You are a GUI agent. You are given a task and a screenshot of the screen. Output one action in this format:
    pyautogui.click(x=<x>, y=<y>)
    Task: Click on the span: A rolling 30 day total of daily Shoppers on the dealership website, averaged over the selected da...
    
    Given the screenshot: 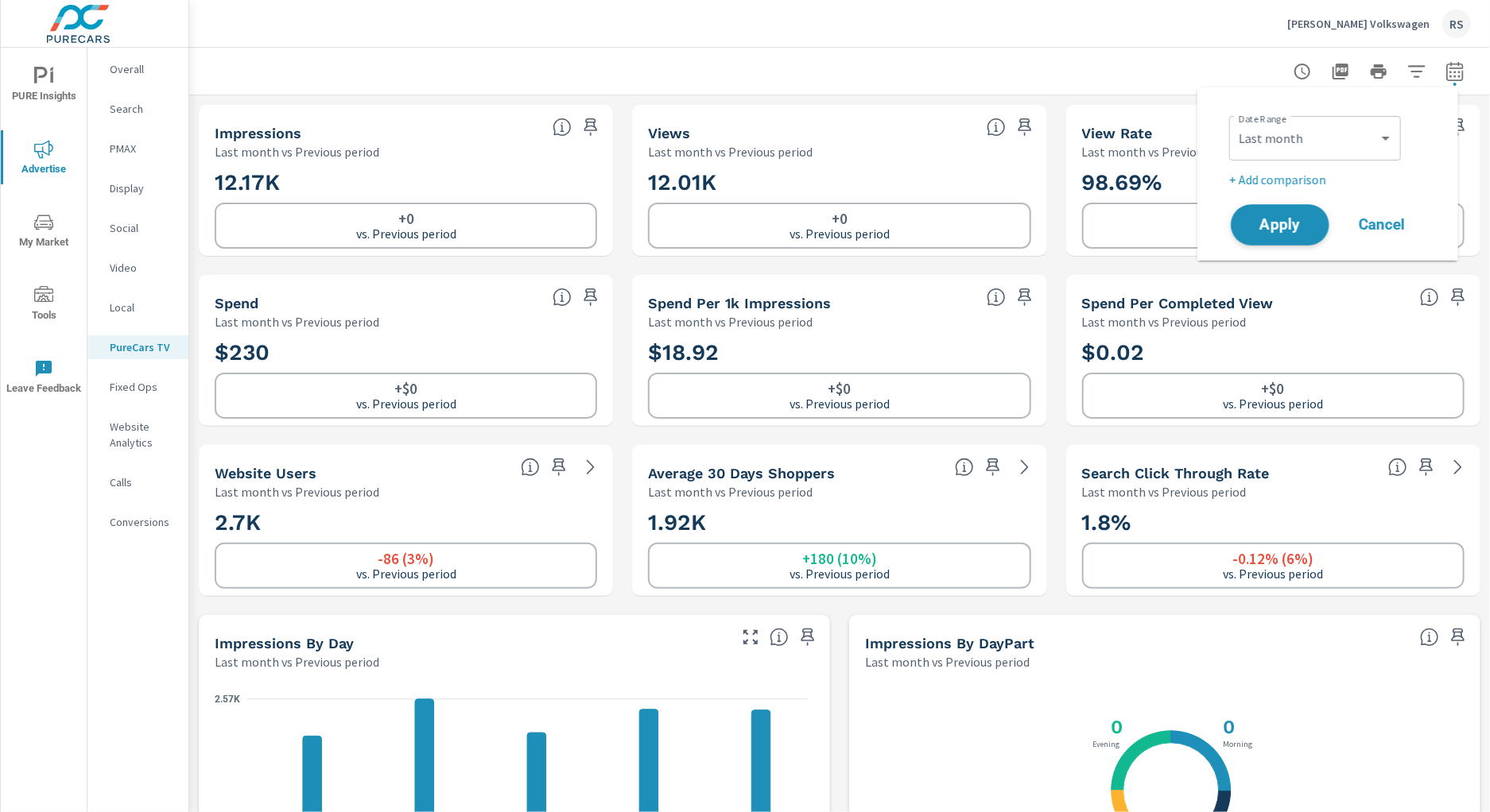 What is the action you would take?
    pyautogui.click(x=965, y=468)
    